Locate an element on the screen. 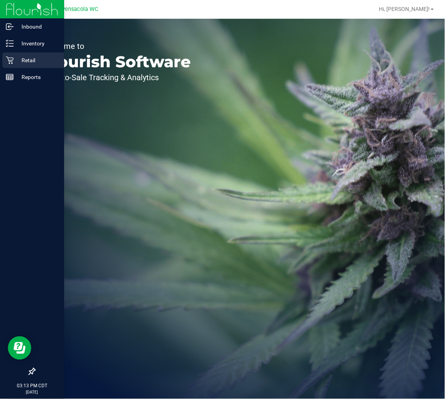  p: Seed-to-Sale Tracking & Analytics is located at coordinates (117, 77).